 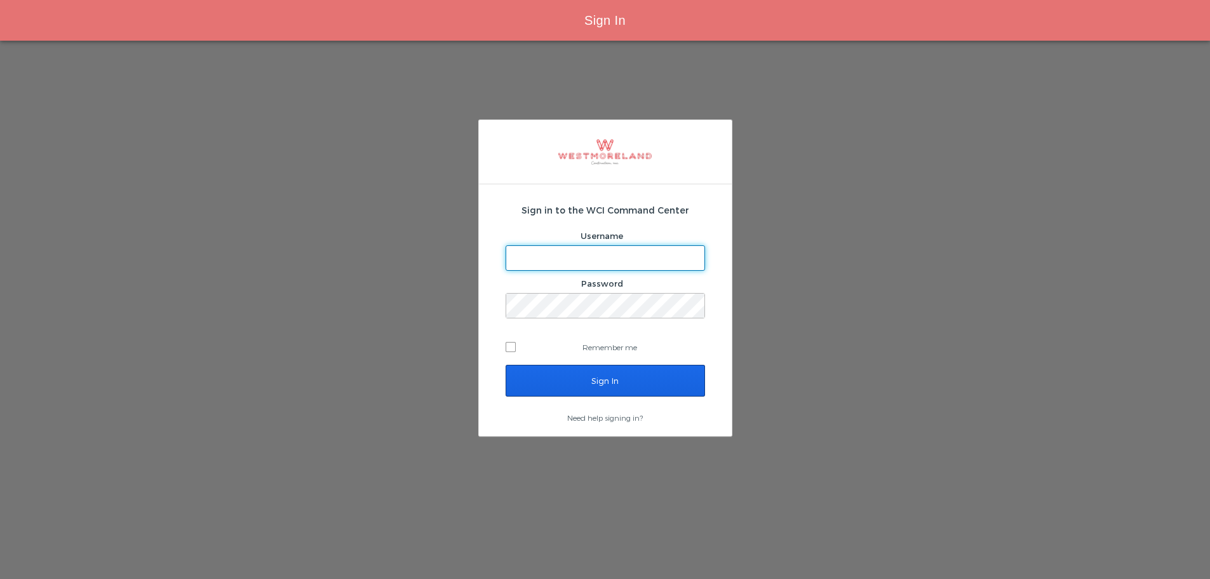 I want to click on input: Sign In, so click(x=605, y=380).